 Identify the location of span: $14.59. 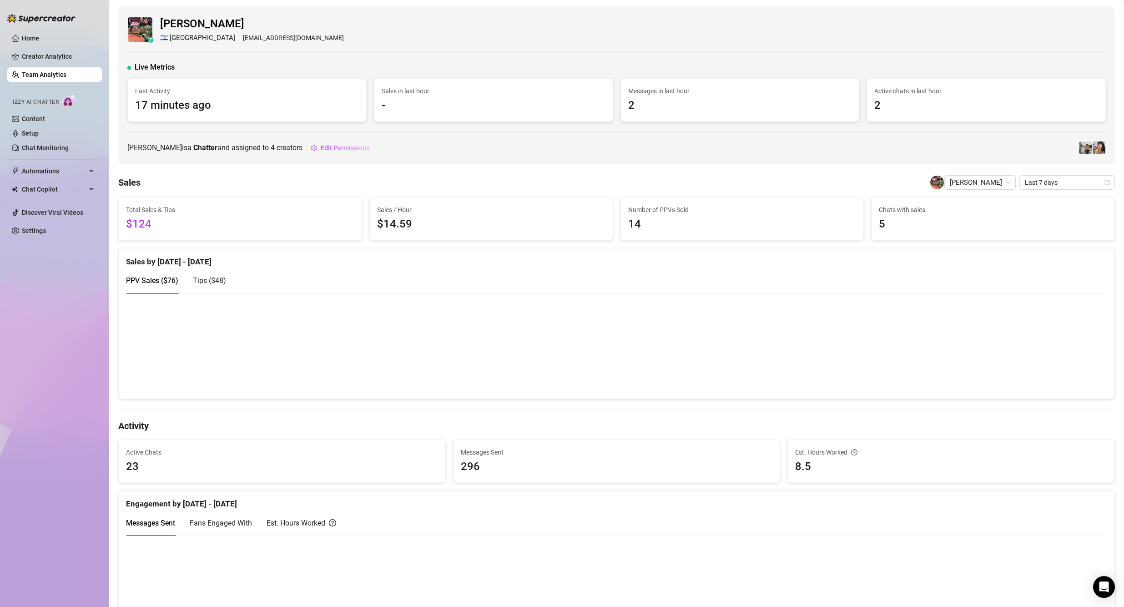
(491, 224).